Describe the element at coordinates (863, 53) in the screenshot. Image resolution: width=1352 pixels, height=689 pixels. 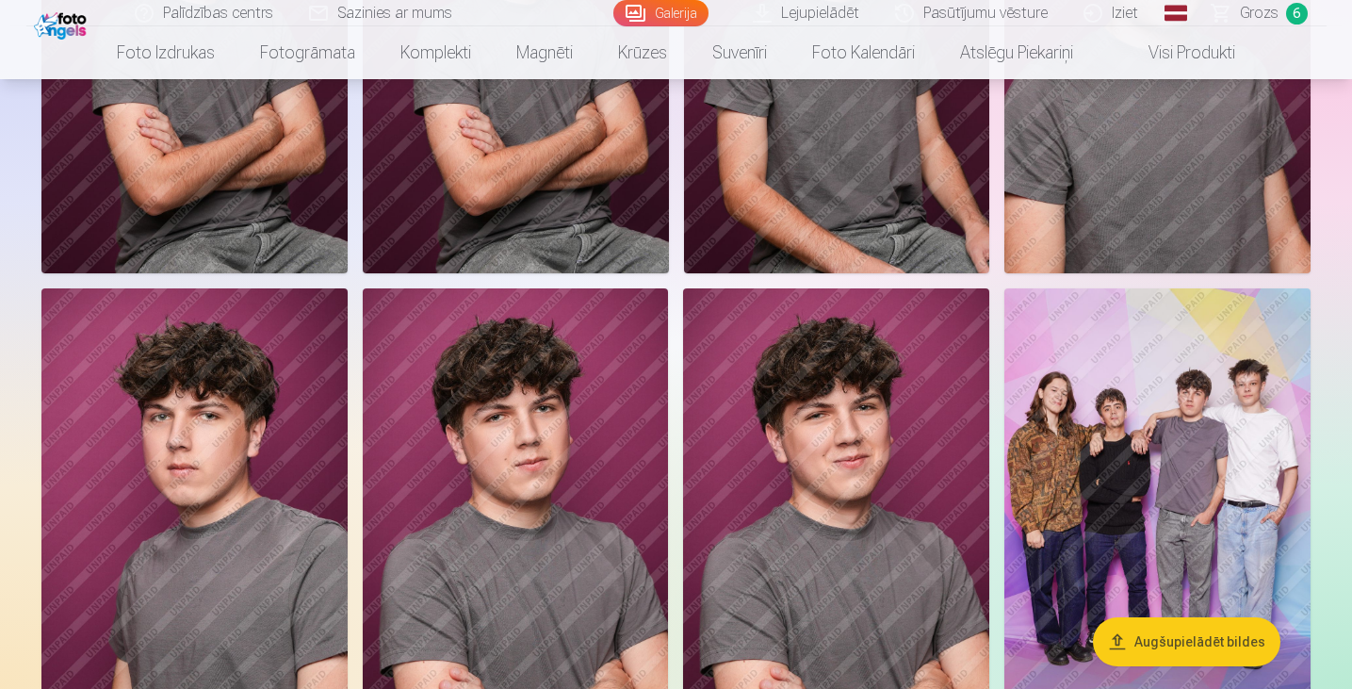
I see `a: Foto kalendāri` at that location.